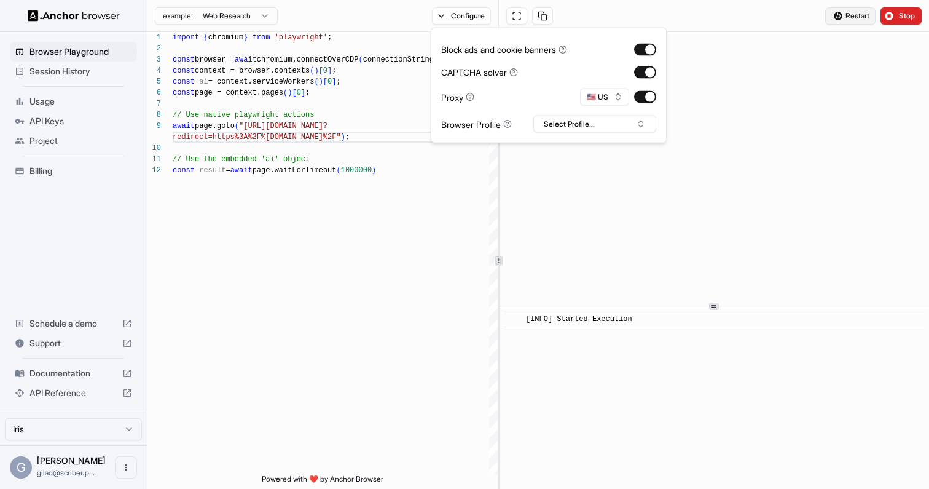 The width and height of the screenshot is (929, 489). What do you see at coordinates (476, 124) in the screenshot?
I see `div: Browser Profile` at bounding box center [476, 124].